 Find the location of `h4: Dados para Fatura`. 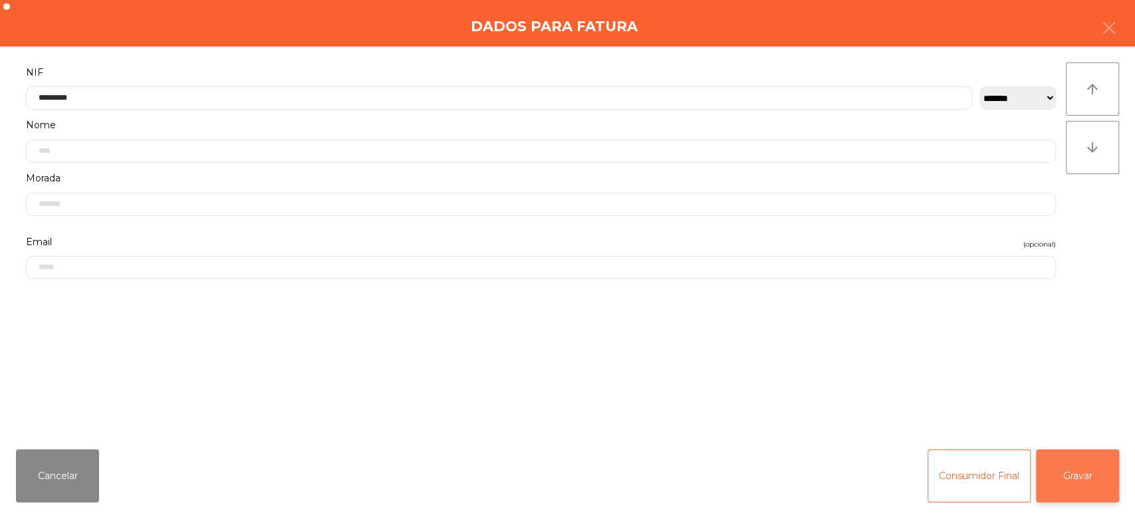

h4: Dados para Fatura is located at coordinates (554, 27).